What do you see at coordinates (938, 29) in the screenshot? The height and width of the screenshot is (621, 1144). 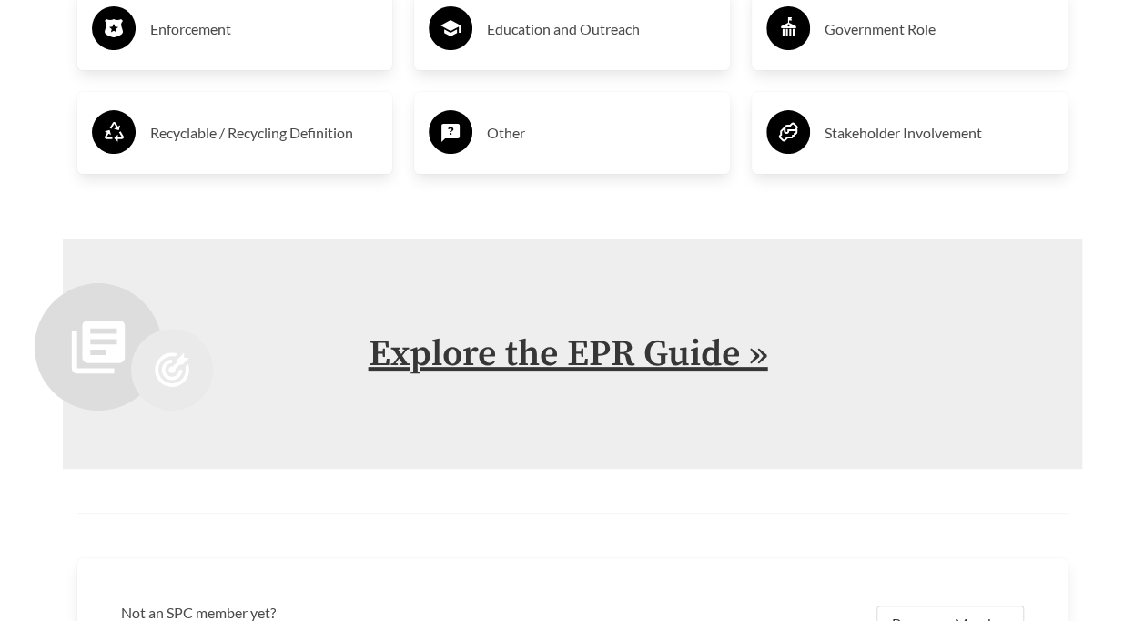 I see `h3: Government Role` at bounding box center [938, 29].